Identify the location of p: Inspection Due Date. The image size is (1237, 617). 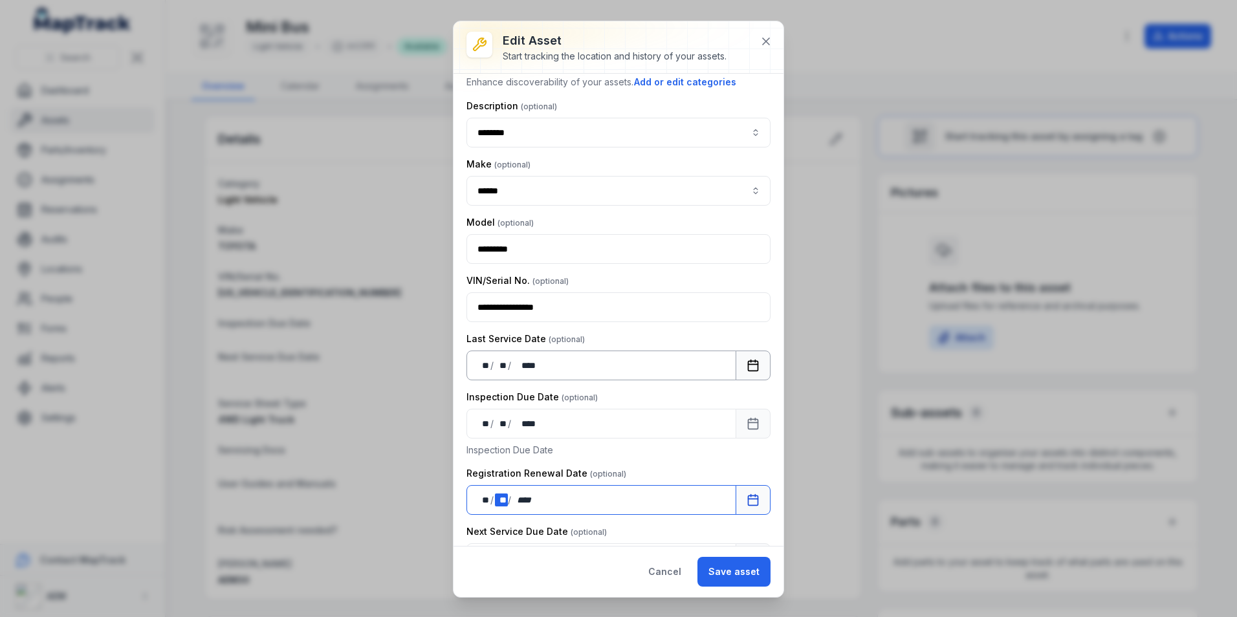
(618, 450).